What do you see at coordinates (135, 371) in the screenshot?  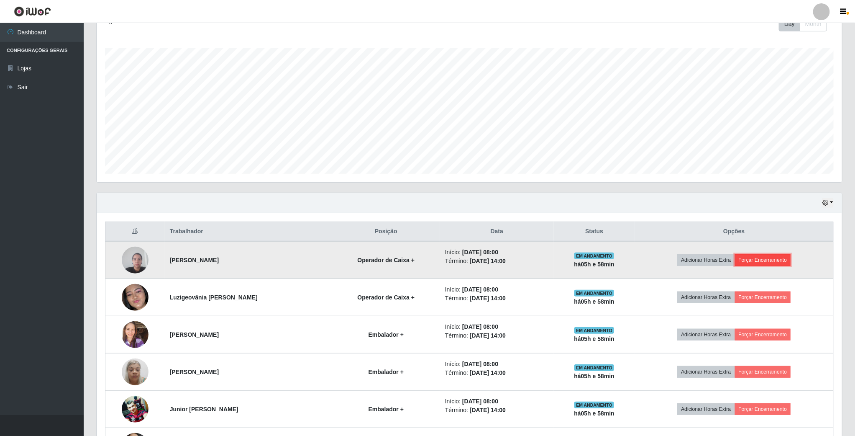 I see `img: 1734130830737.jpeg` at bounding box center [135, 371].